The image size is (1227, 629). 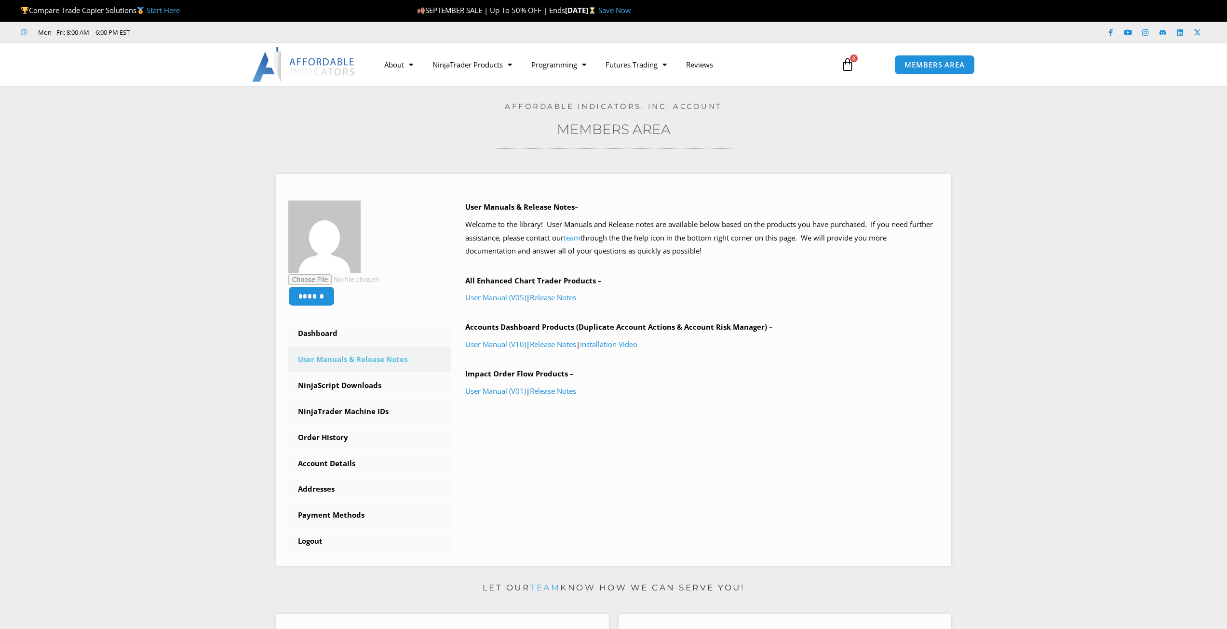 I want to click on b: User Manuals & Release Notes–, so click(x=522, y=207).